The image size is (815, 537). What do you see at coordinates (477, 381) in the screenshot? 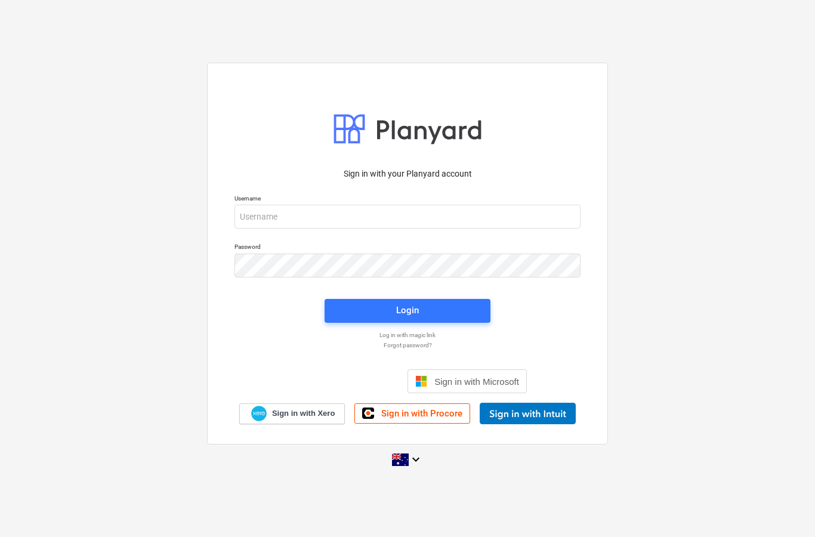
I see `span: Sign in with Microsoft` at bounding box center [477, 381].